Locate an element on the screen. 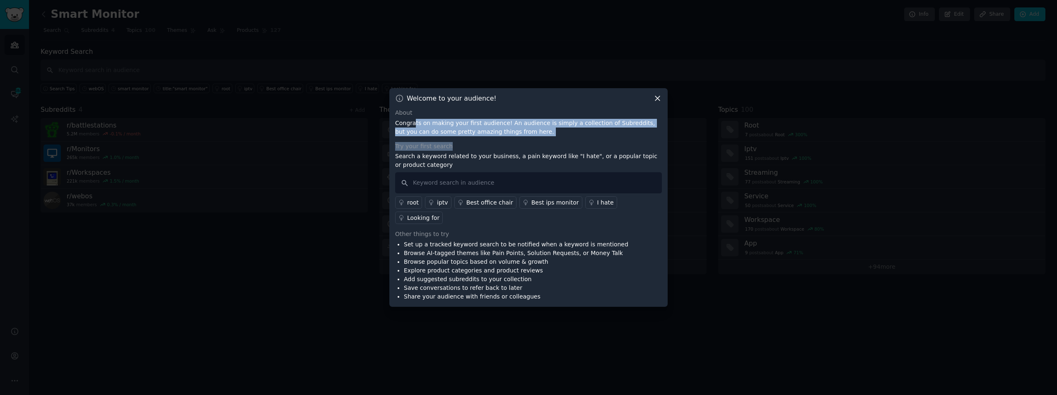  a: Best office chair is located at coordinates (485, 203).